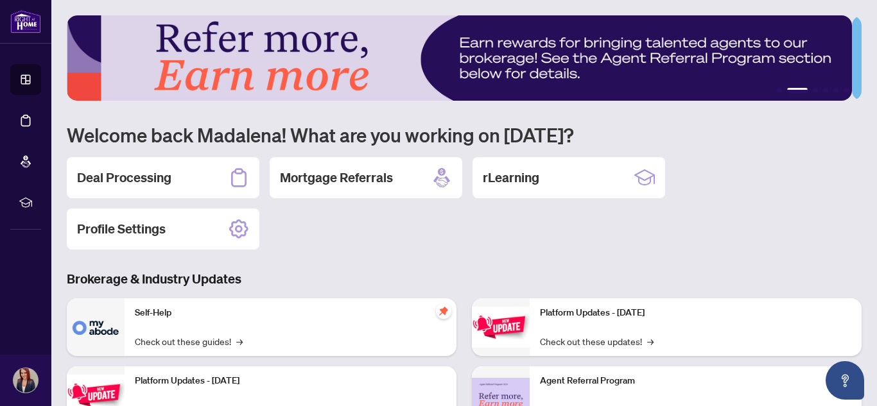  Describe the element at coordinates (695, 381) in the screenshot. I see `p: Agent Referral Program` at that location.